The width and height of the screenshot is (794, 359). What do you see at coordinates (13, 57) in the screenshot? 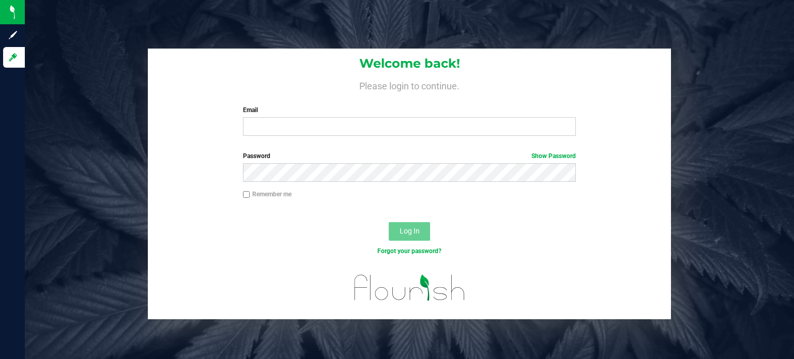
I see `inline-svg: Log in` at bounding box center [13, 57].